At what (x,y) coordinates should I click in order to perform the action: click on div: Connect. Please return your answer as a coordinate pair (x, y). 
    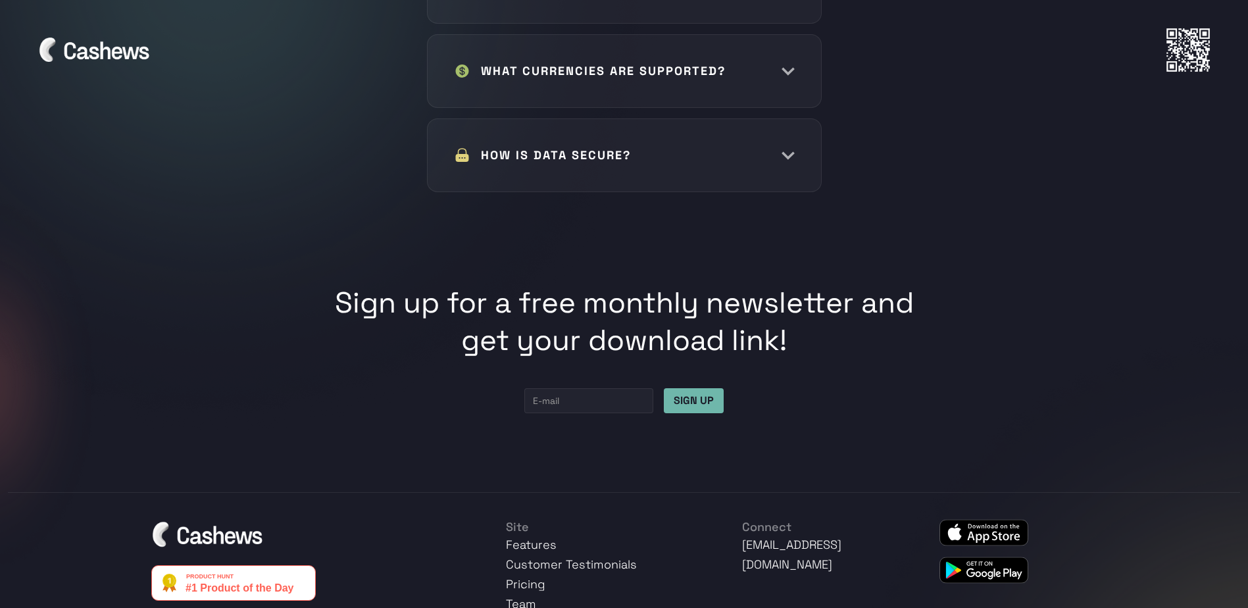
    Looking at the image, I should click on (821, 527).